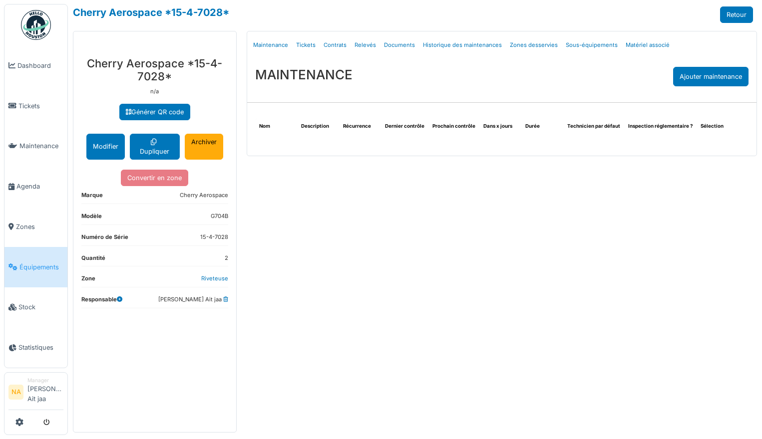 Image resolution: width=762 pixels, height=439 pixels. Describe the element at coordinates (102, 302) in the screenshot. I see `dt: Responsable` at that location.